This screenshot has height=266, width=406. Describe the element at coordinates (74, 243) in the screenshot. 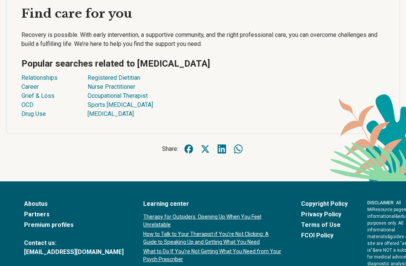

I see `span: Contact us:` at that location.